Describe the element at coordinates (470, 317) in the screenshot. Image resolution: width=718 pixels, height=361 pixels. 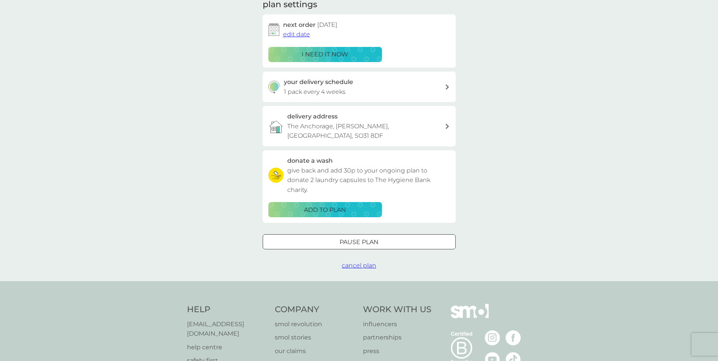
I see `img: smol` at that location.